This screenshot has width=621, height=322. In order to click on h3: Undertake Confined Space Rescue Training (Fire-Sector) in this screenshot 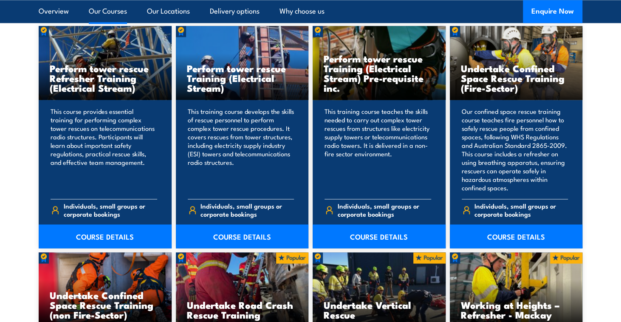, I will do `click(516, 78)`.